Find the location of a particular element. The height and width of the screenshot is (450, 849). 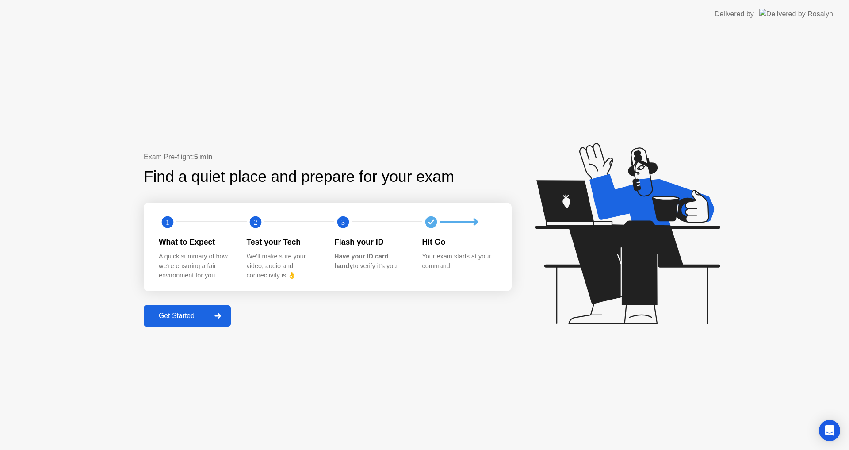

div: Test your Tech is located at coordinates (284, 242).